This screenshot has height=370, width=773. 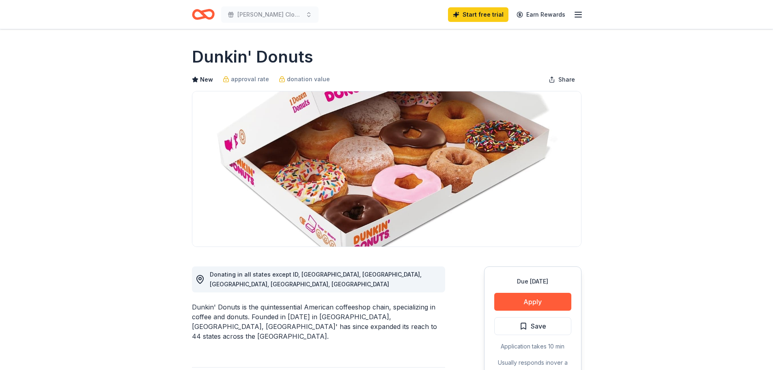 I want to click on h1: Dunkin' Donuts, so click(x=252, y=57).